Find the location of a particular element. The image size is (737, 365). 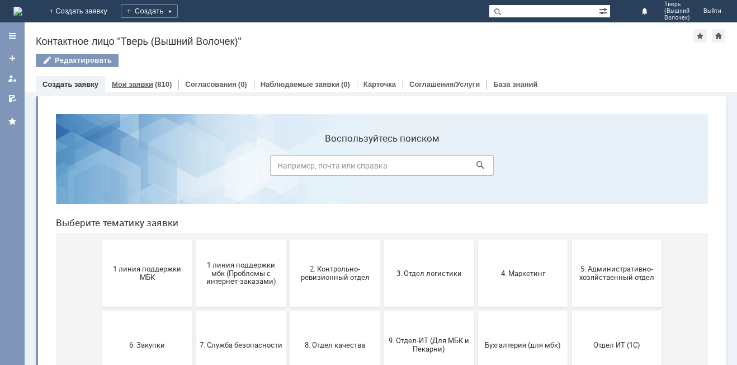

span: Это соглашение не активно! is located at coordinates (476, 311).